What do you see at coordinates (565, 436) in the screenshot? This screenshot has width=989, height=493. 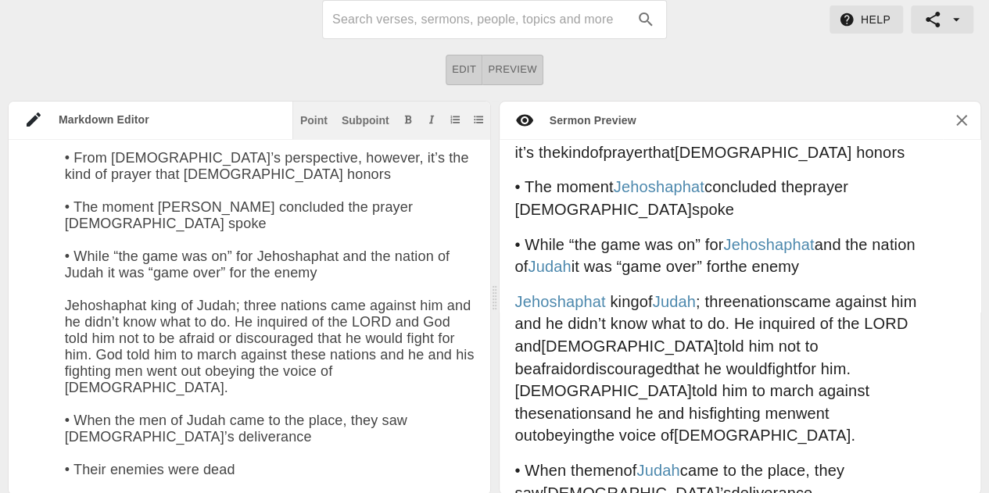 I see `span: obeying` at bounding box center [565, 436].